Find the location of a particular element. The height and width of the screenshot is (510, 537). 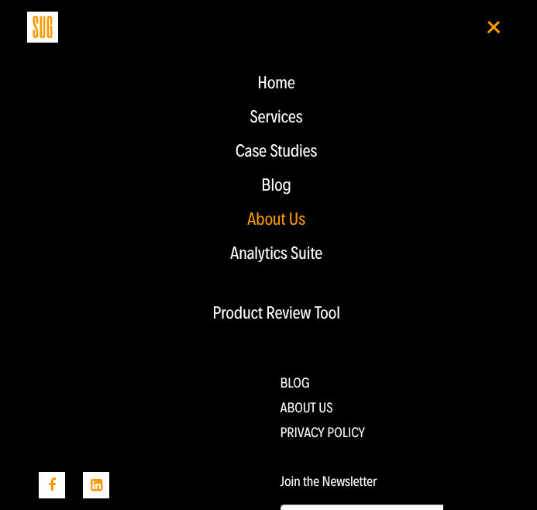

div: About Us is located at coordinates (276, 219).